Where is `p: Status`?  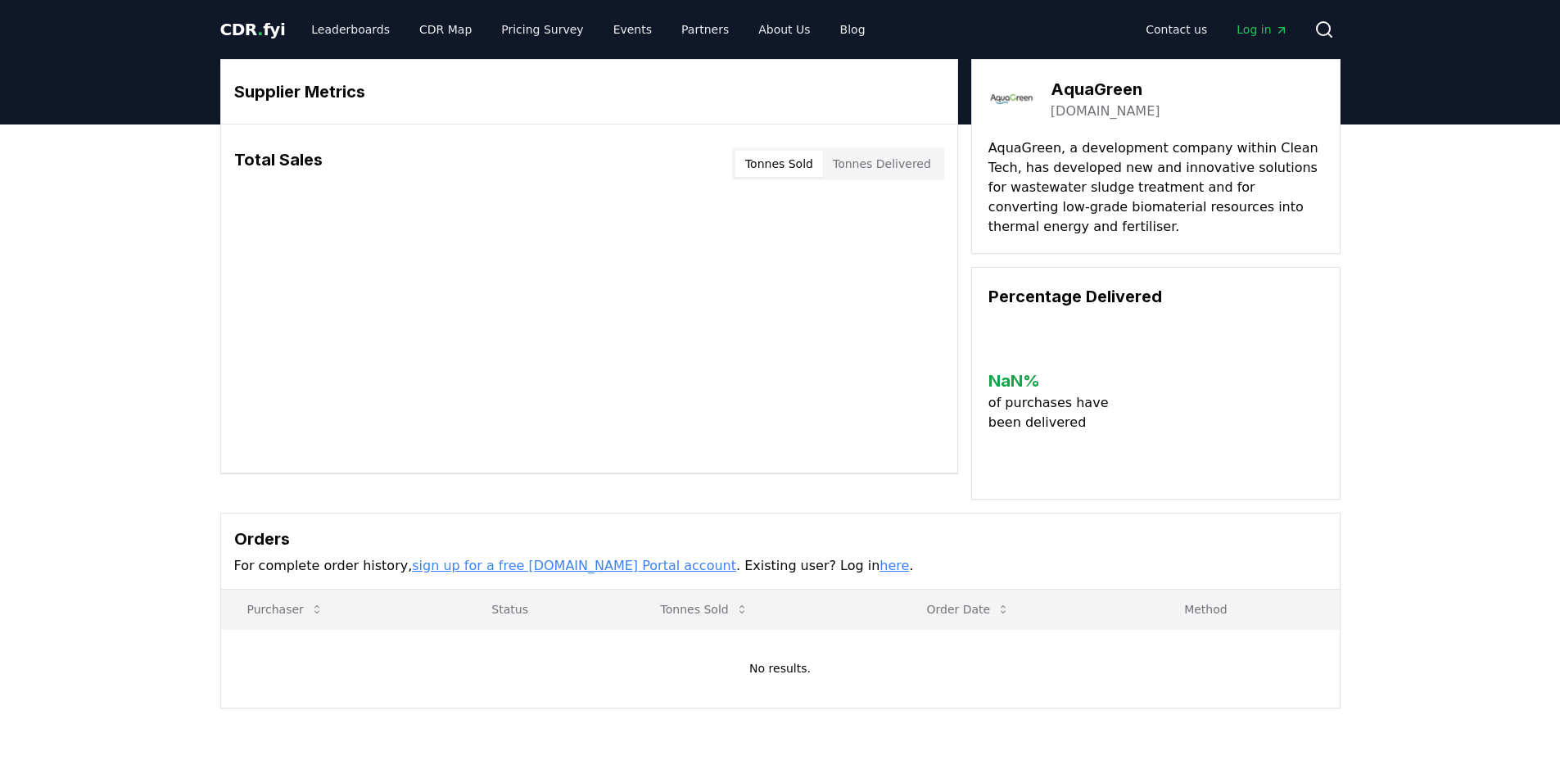
p: Status is located at coordinates (549, 609).